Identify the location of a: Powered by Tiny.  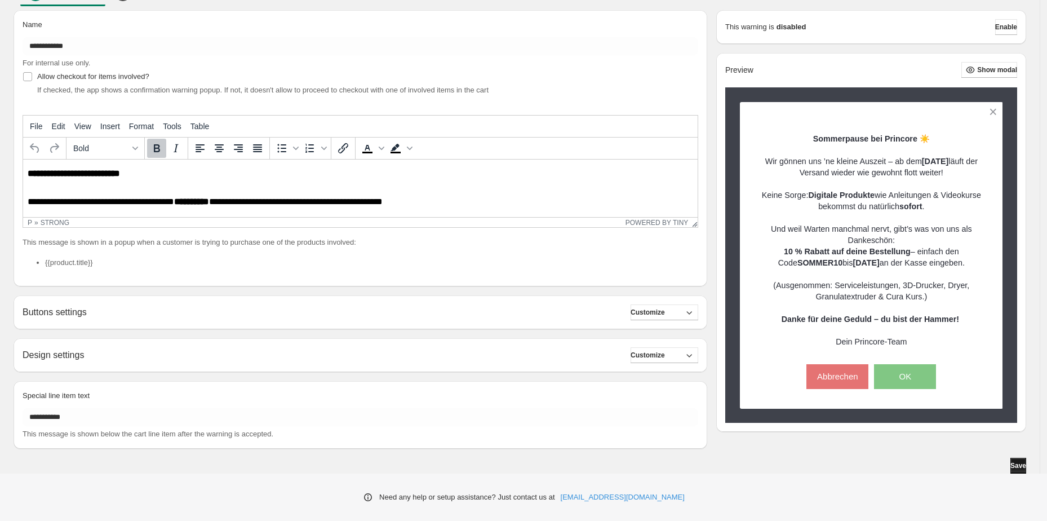
(657, 223).